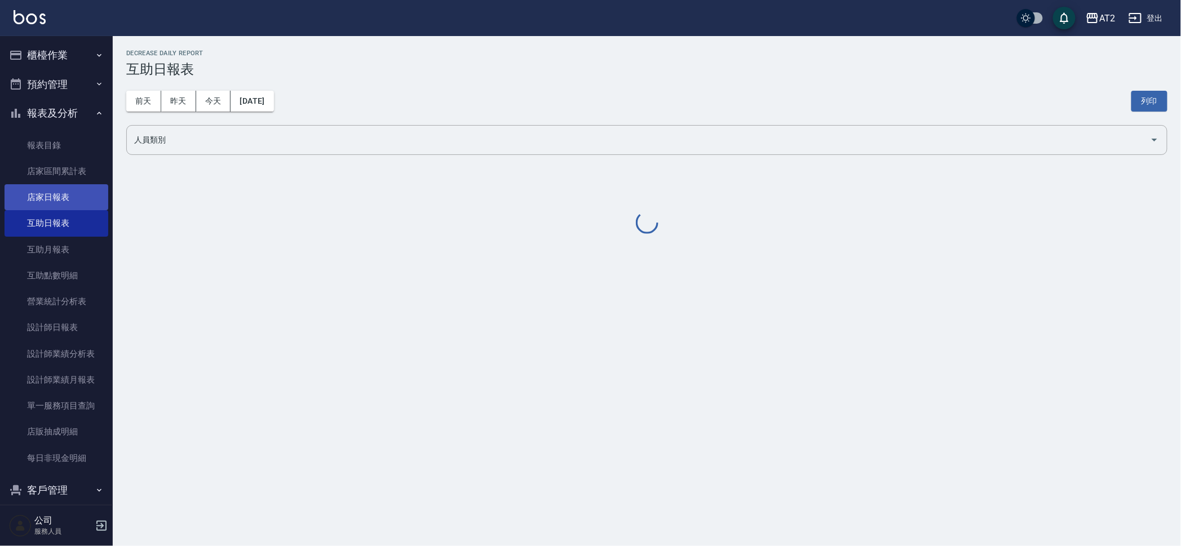 The height and width of the screenshot is (546, 1181). Describe the element at coordinates (56, 250) in the screenshot. I see `a: 互助月報表` at that location.